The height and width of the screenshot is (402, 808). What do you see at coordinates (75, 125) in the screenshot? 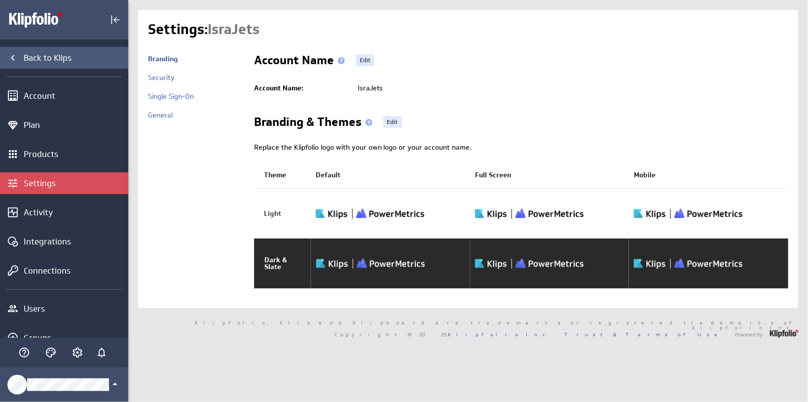
I see `div: Plan` at bounding box center [75, 125].